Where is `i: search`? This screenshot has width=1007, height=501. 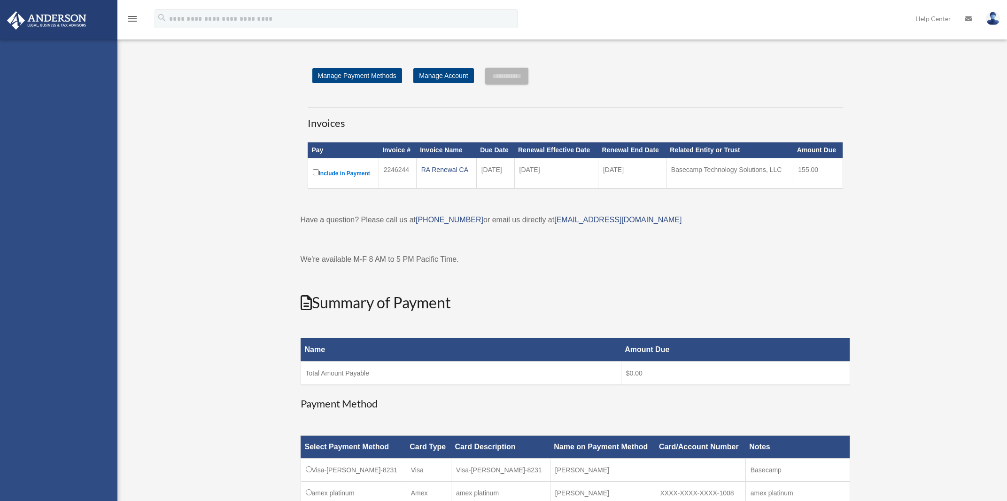
i: search is located at coordinates (162, 18).